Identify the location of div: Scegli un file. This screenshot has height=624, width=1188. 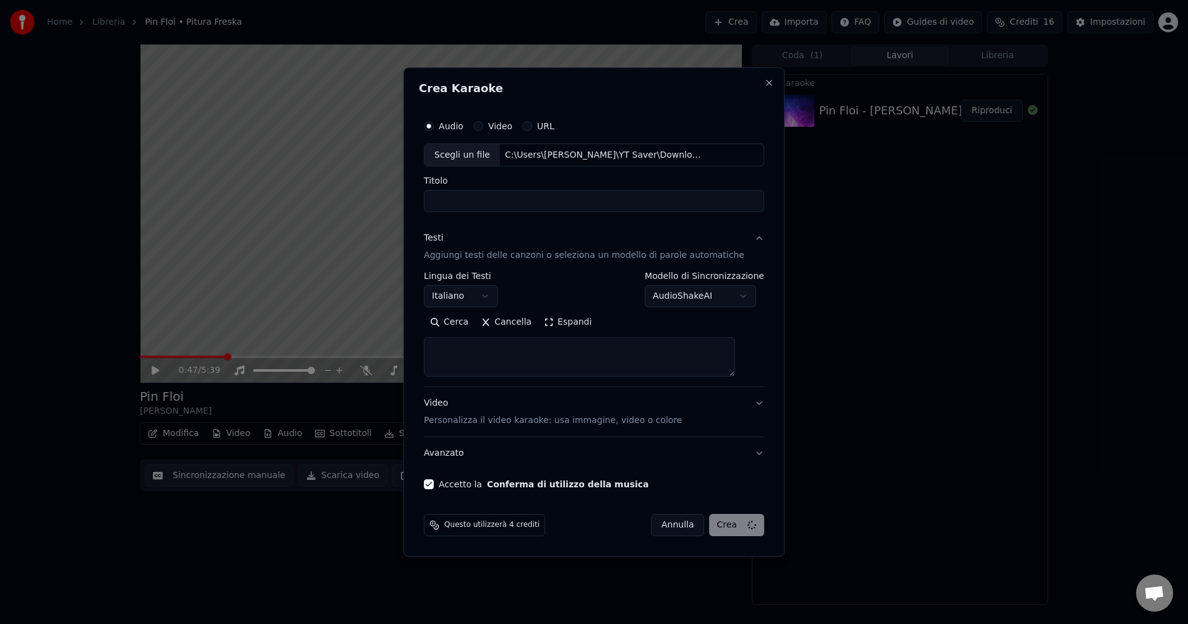
(462, 155).